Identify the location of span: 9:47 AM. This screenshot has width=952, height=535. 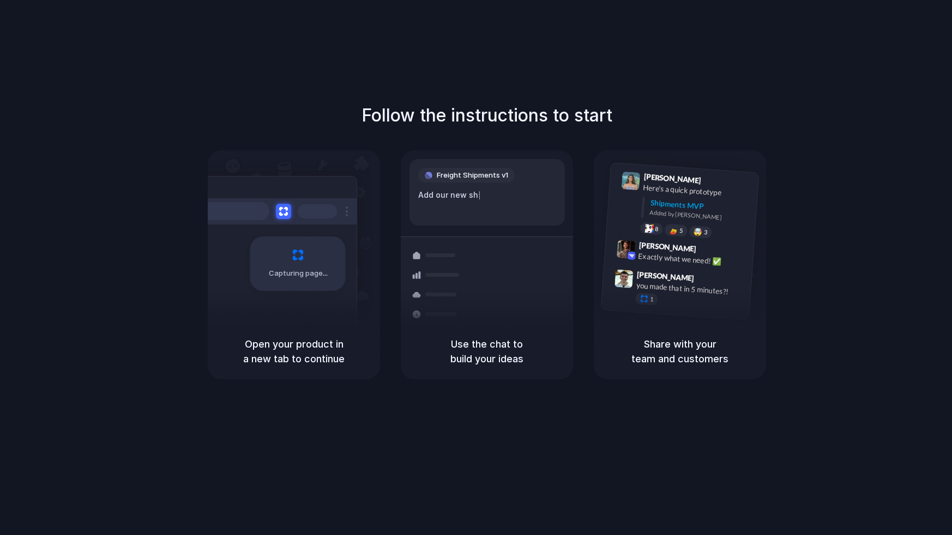
(708, 280).